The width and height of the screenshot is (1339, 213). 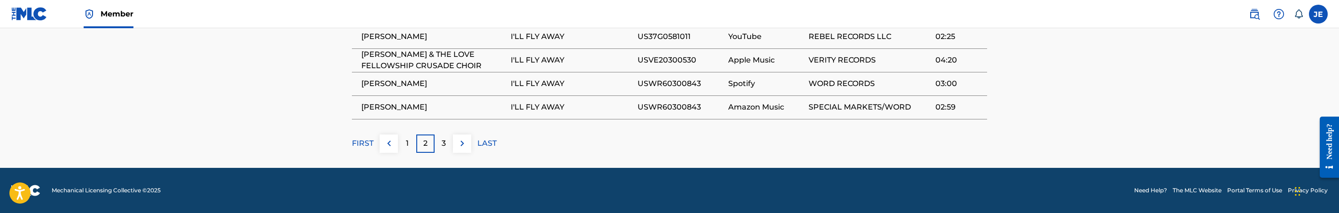 I want to click on a: Privacy Policy, so click(x=1307, y=190).